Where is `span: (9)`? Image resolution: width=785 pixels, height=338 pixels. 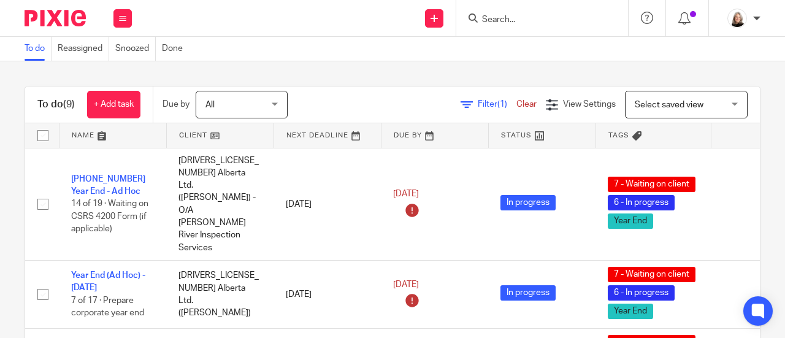 span: (9) is located at coordinates (69, 104).